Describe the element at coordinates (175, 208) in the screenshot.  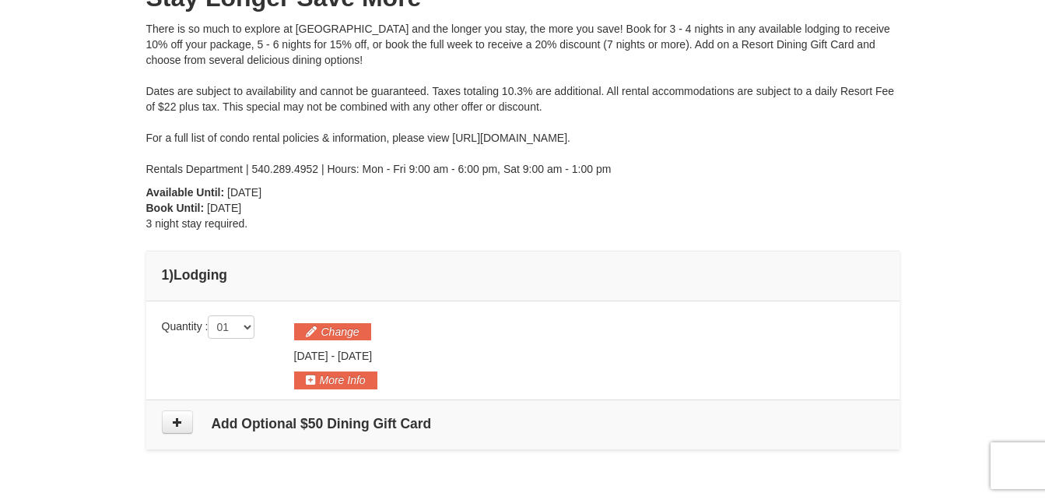
I see `strong: Book Until:` at that location.